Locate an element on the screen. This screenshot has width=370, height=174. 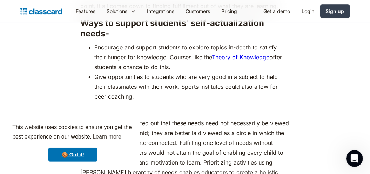
a: Login is located at coordinates (308, 11).